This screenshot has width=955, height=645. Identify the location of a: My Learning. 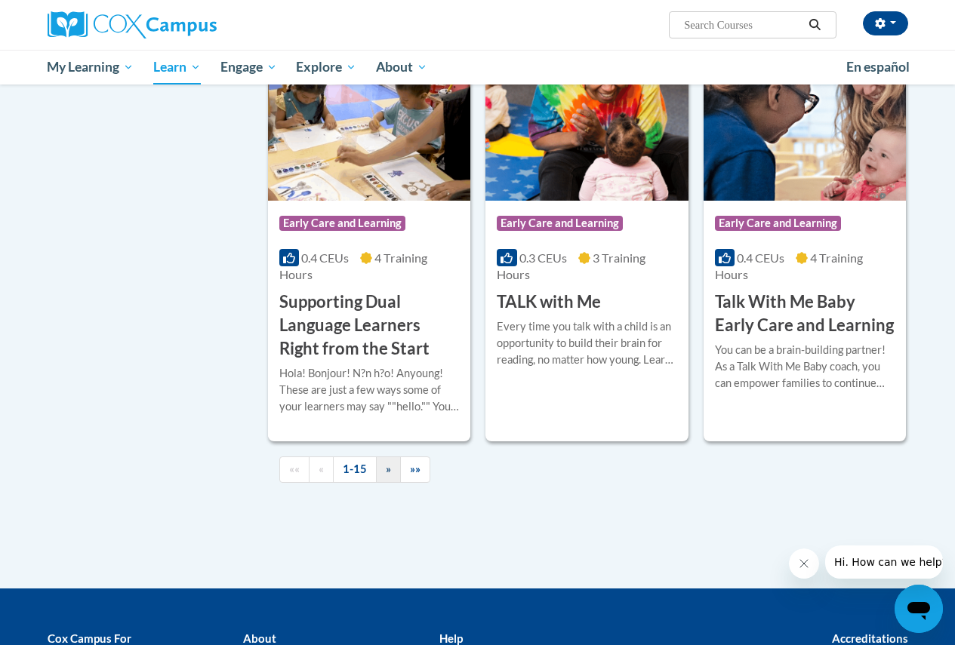
(91, 67).